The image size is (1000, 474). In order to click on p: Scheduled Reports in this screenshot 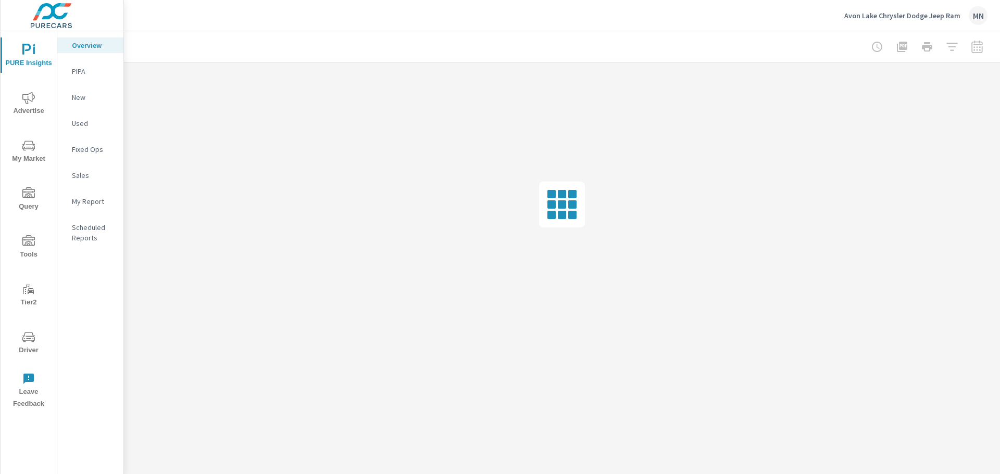, I will do `click(93, 233)`.